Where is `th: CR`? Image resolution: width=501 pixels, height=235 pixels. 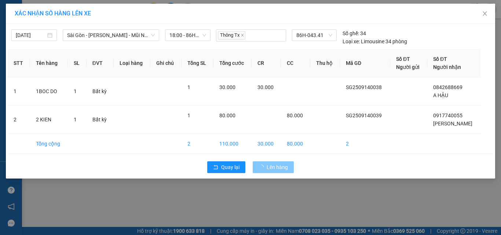
th: CR is located at coordinates (266, 63).